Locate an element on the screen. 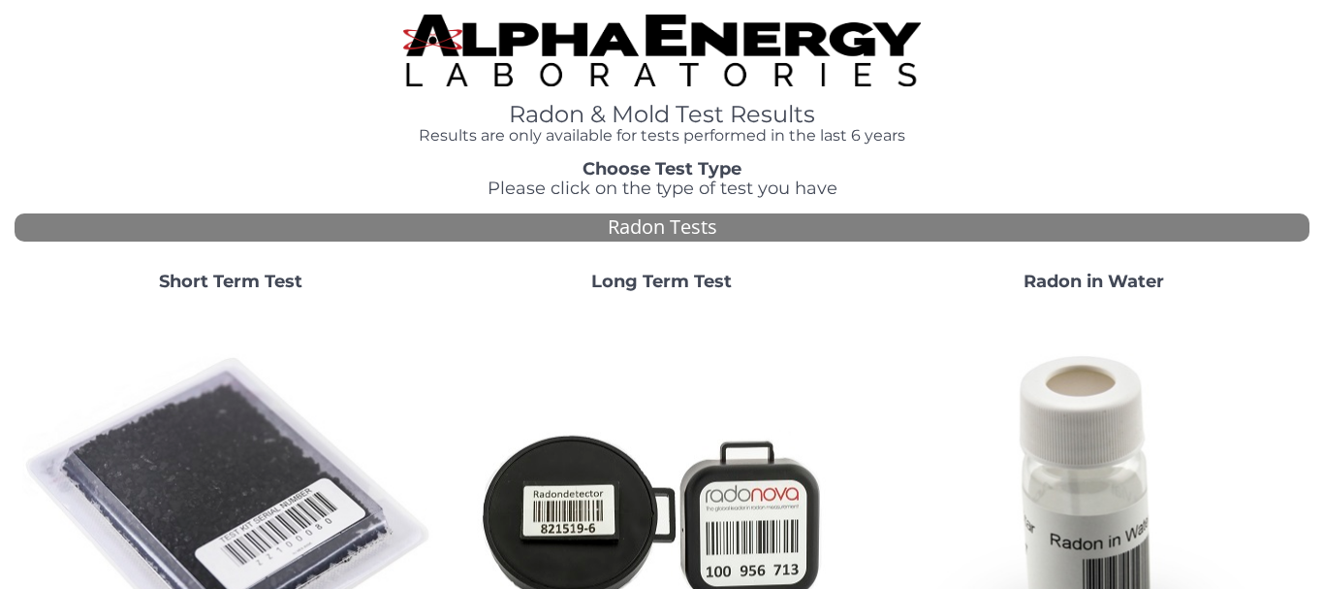 The width and height of the screenshot is (1324, 589). strong: Choose Test Type is located at coordinates (662, 169).